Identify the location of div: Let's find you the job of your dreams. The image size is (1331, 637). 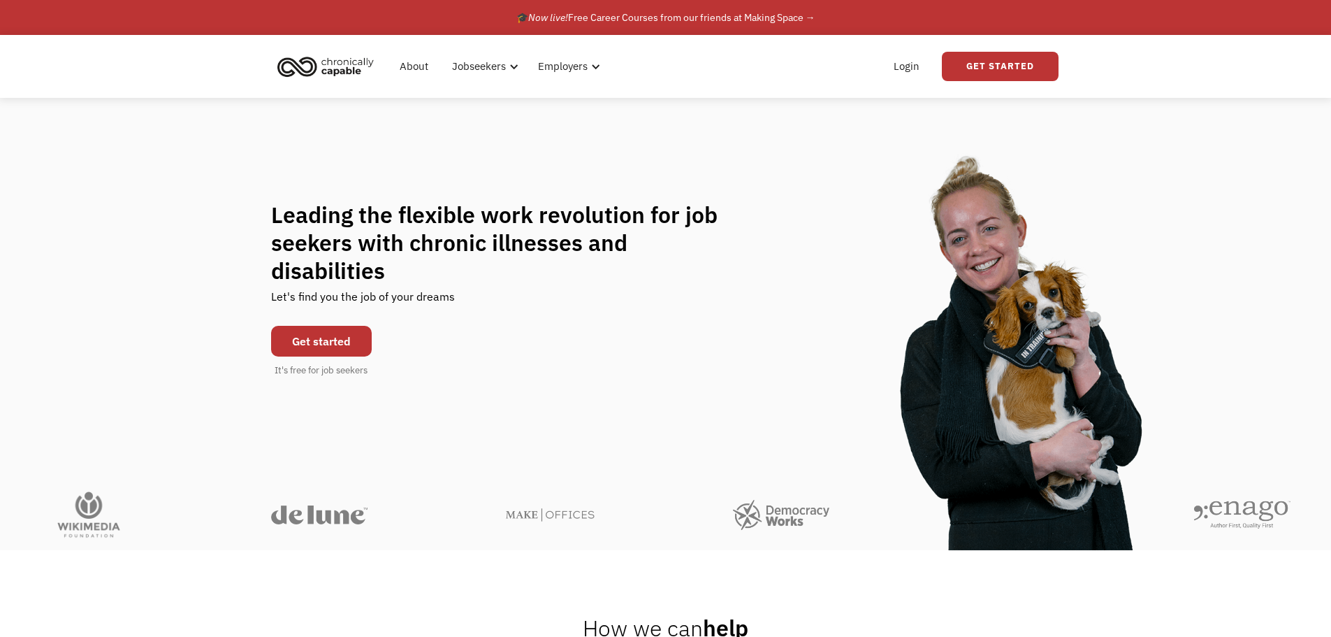
(363, 301).